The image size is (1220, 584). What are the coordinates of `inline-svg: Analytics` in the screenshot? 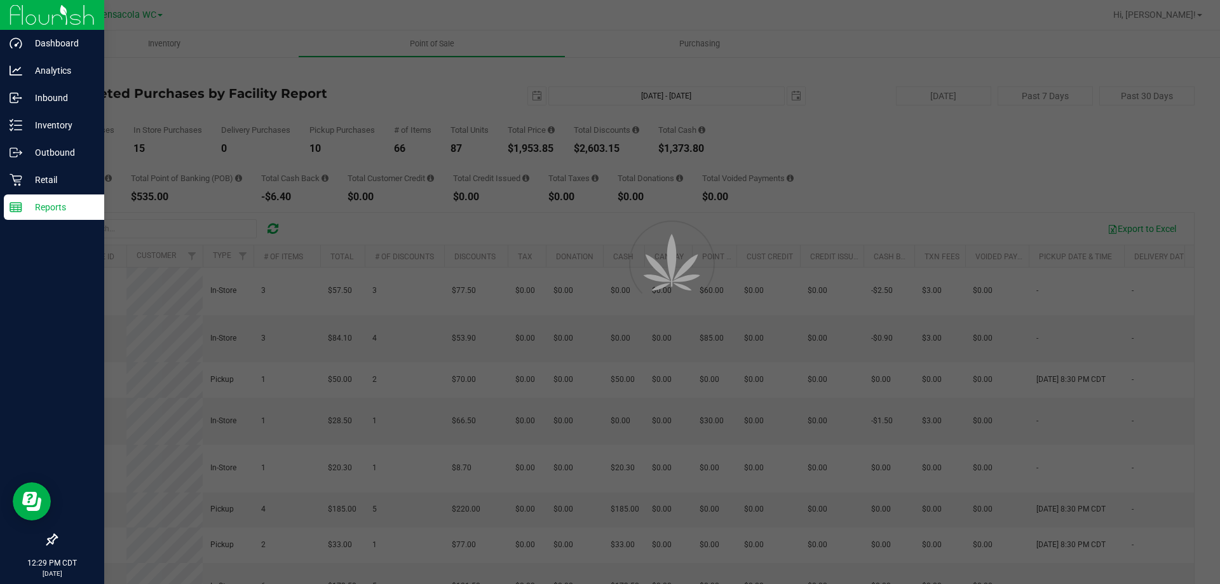 It's located at (16, 71).